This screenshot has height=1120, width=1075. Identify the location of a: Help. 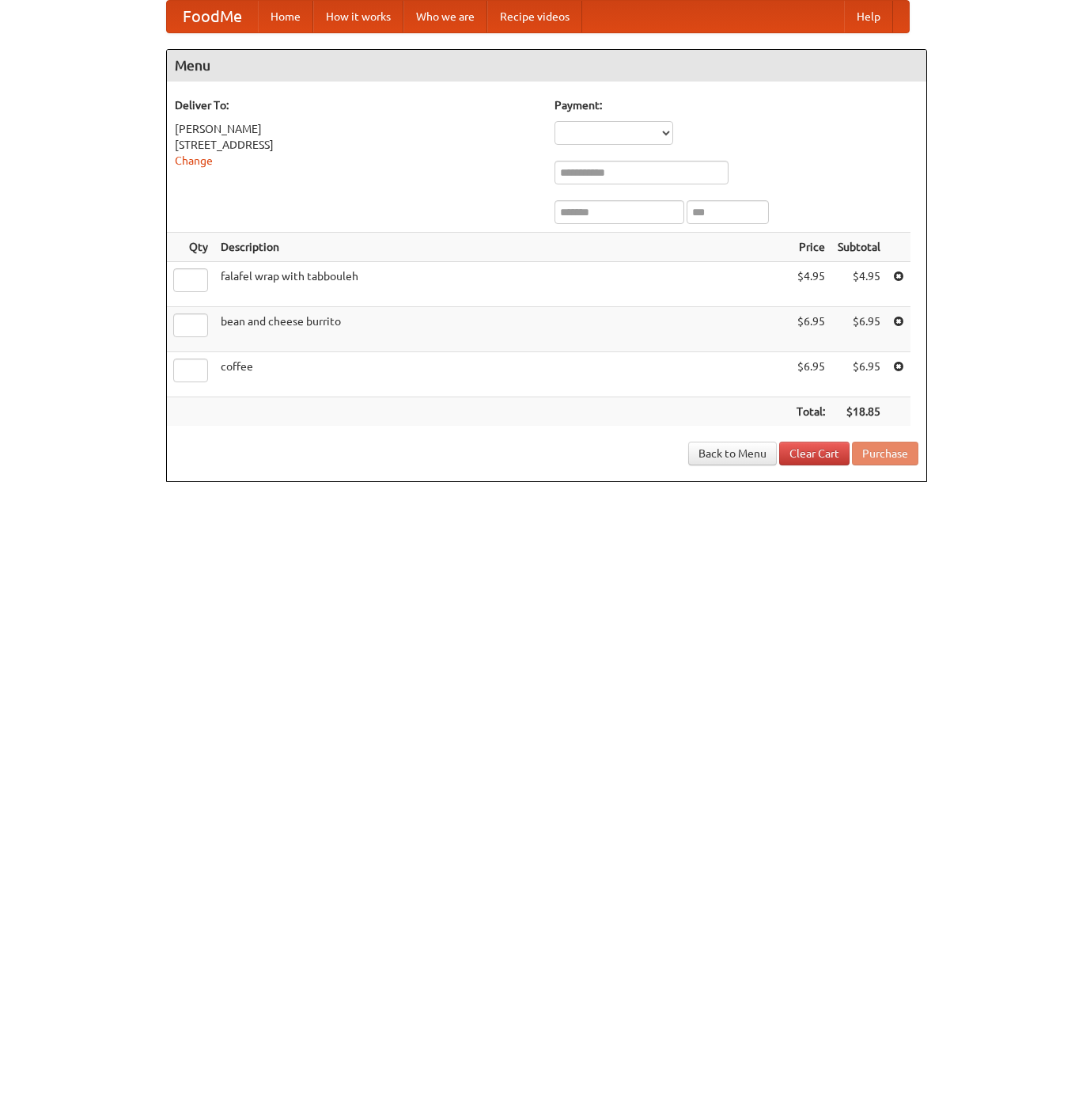
(869, 16).